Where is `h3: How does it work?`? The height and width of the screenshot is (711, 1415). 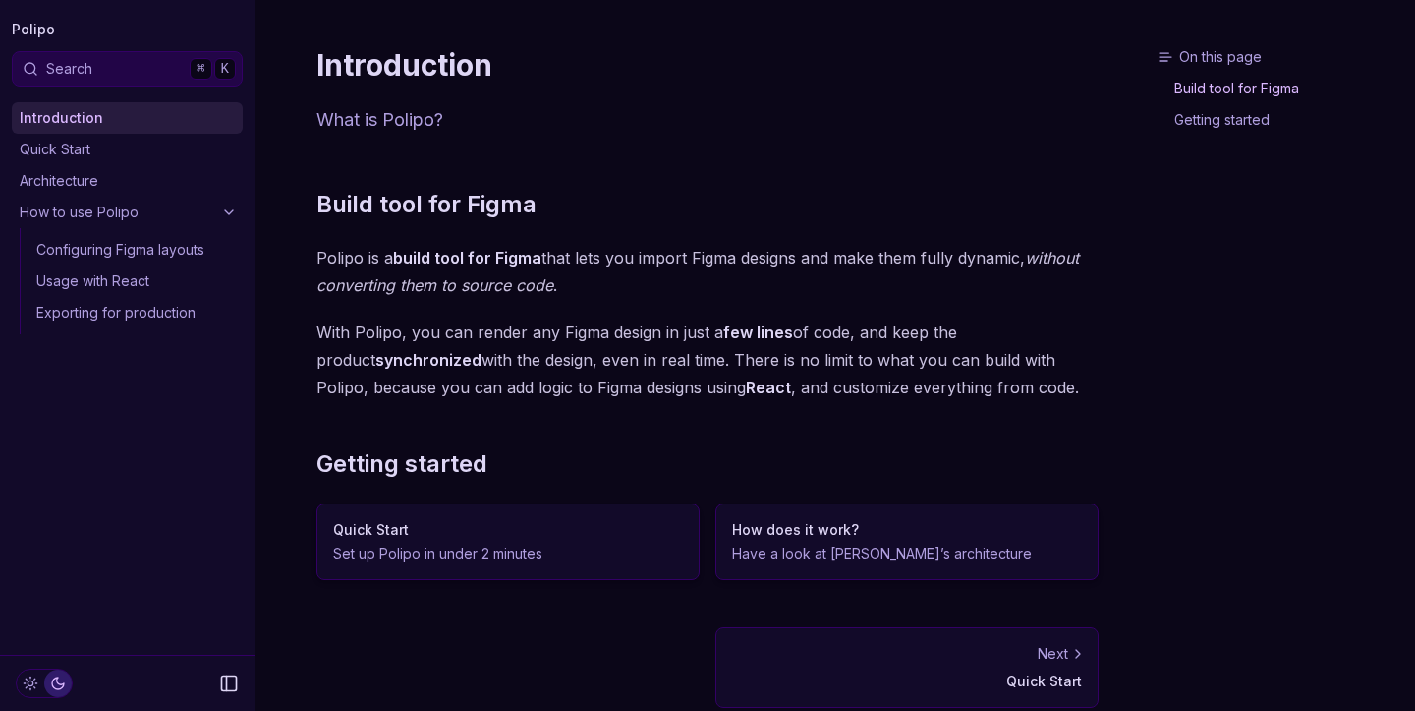 h3: How does it work? is located at coordinates (907, 530).